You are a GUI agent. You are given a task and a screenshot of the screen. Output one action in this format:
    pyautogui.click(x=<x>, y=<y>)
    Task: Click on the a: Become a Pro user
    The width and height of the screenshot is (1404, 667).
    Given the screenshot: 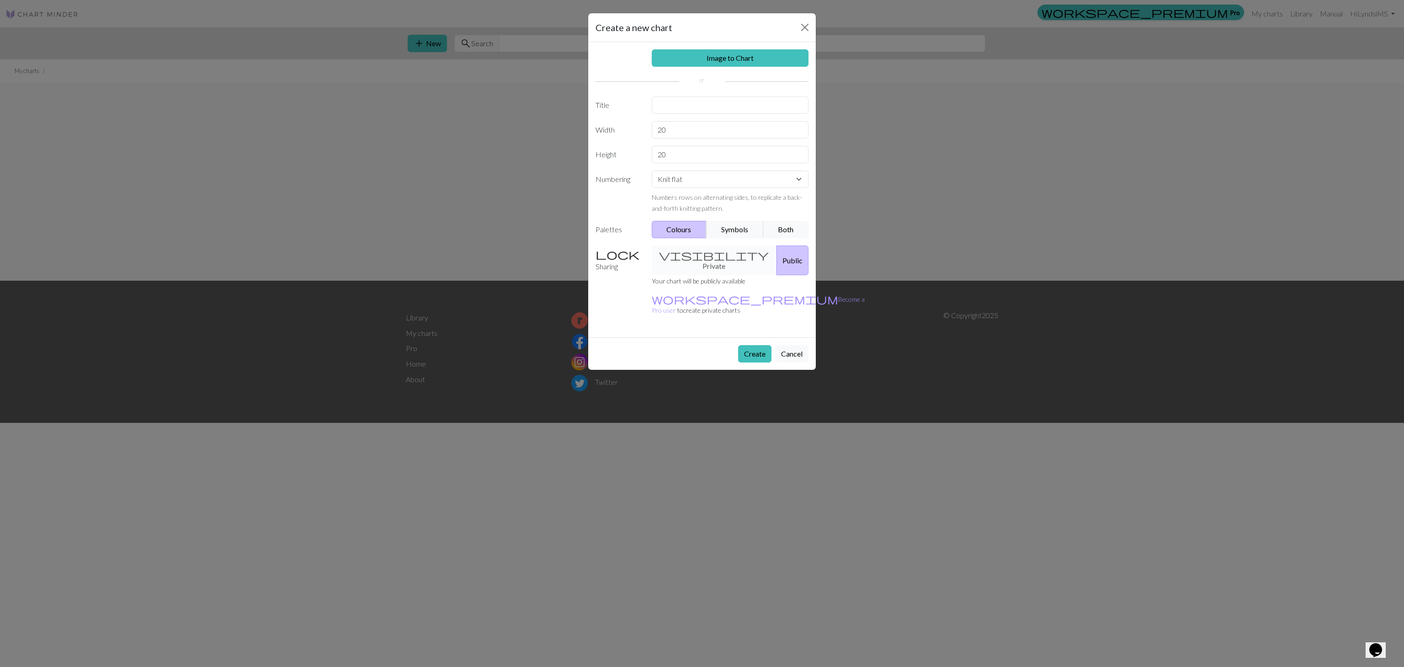 What is the action you would take?
    pyautogui.click(x=758, y=304)
    